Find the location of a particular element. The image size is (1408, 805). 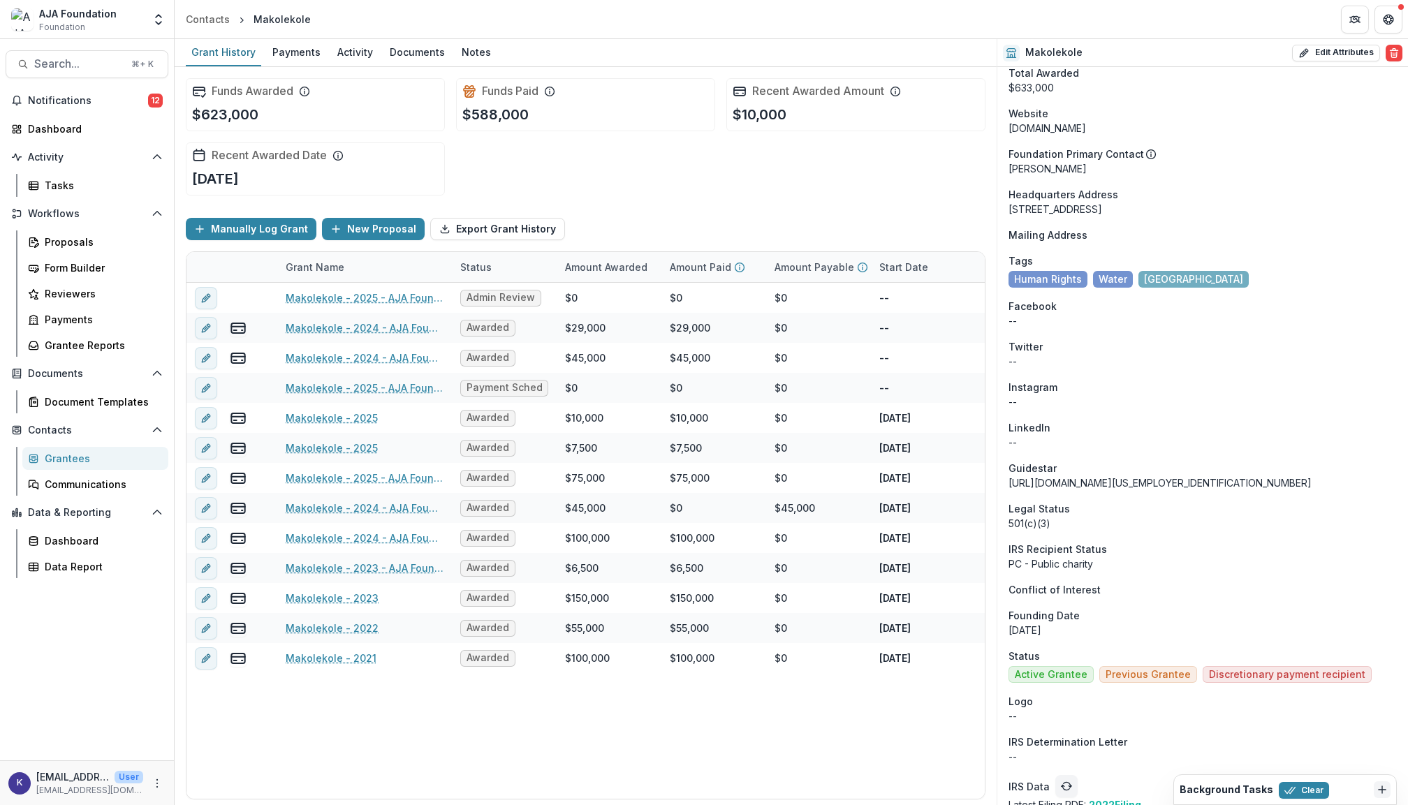

a: Activity is located at coordinates (355, 52).